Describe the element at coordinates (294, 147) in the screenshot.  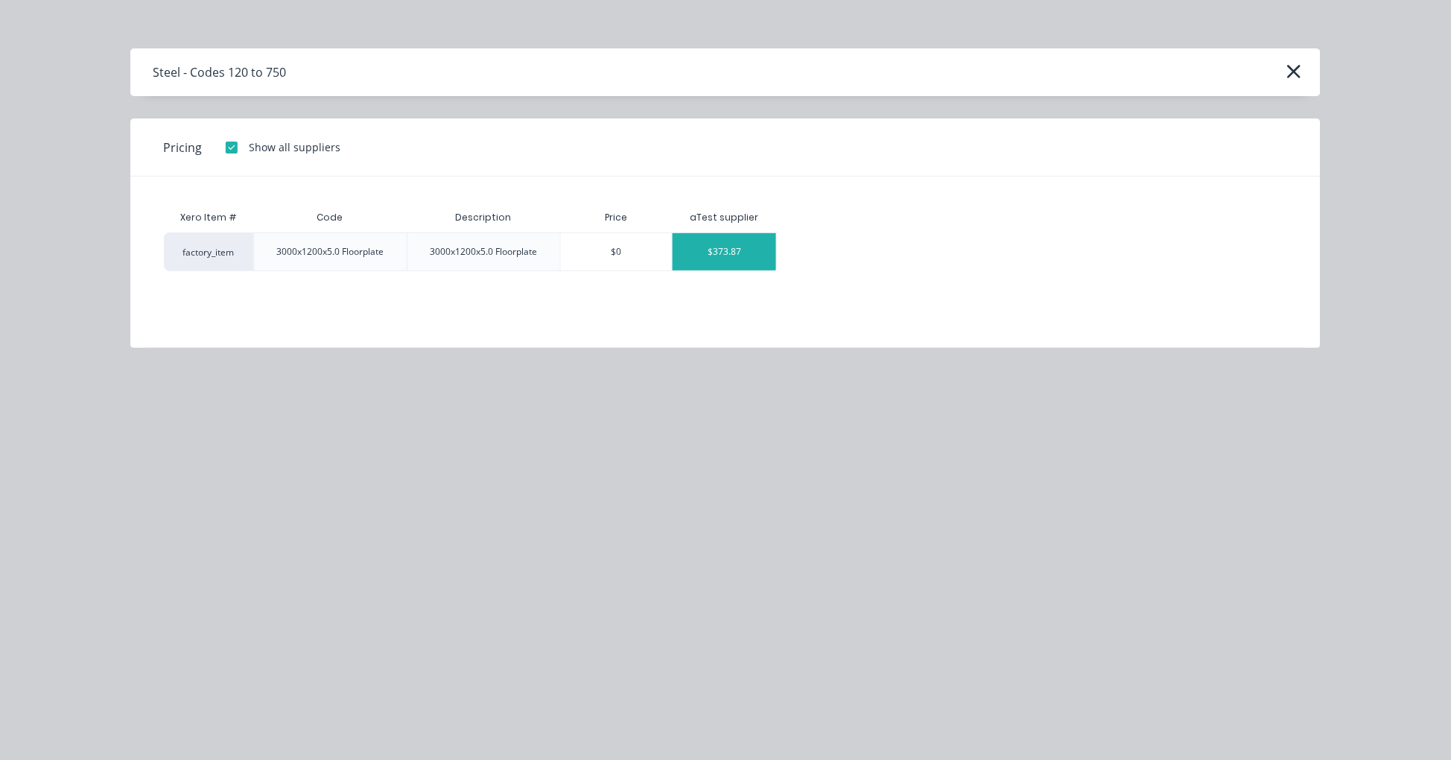
I see `div: Show all suppliers` at that location.